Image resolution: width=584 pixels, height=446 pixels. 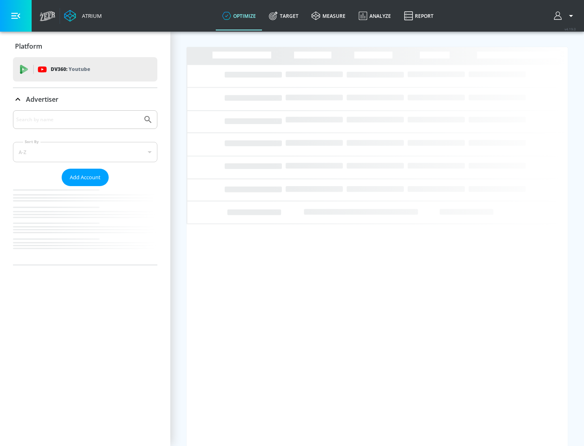 I want to click on p: Youtube, so click(x=79, y=69).